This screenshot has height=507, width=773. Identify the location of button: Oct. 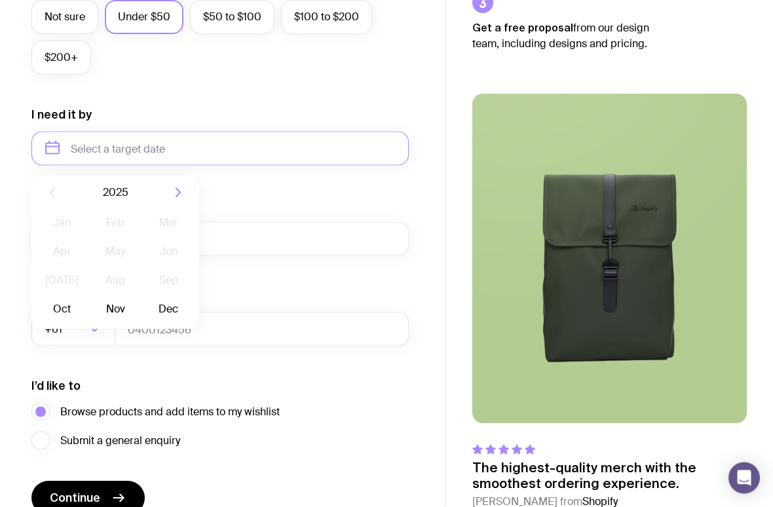
(62, 310).